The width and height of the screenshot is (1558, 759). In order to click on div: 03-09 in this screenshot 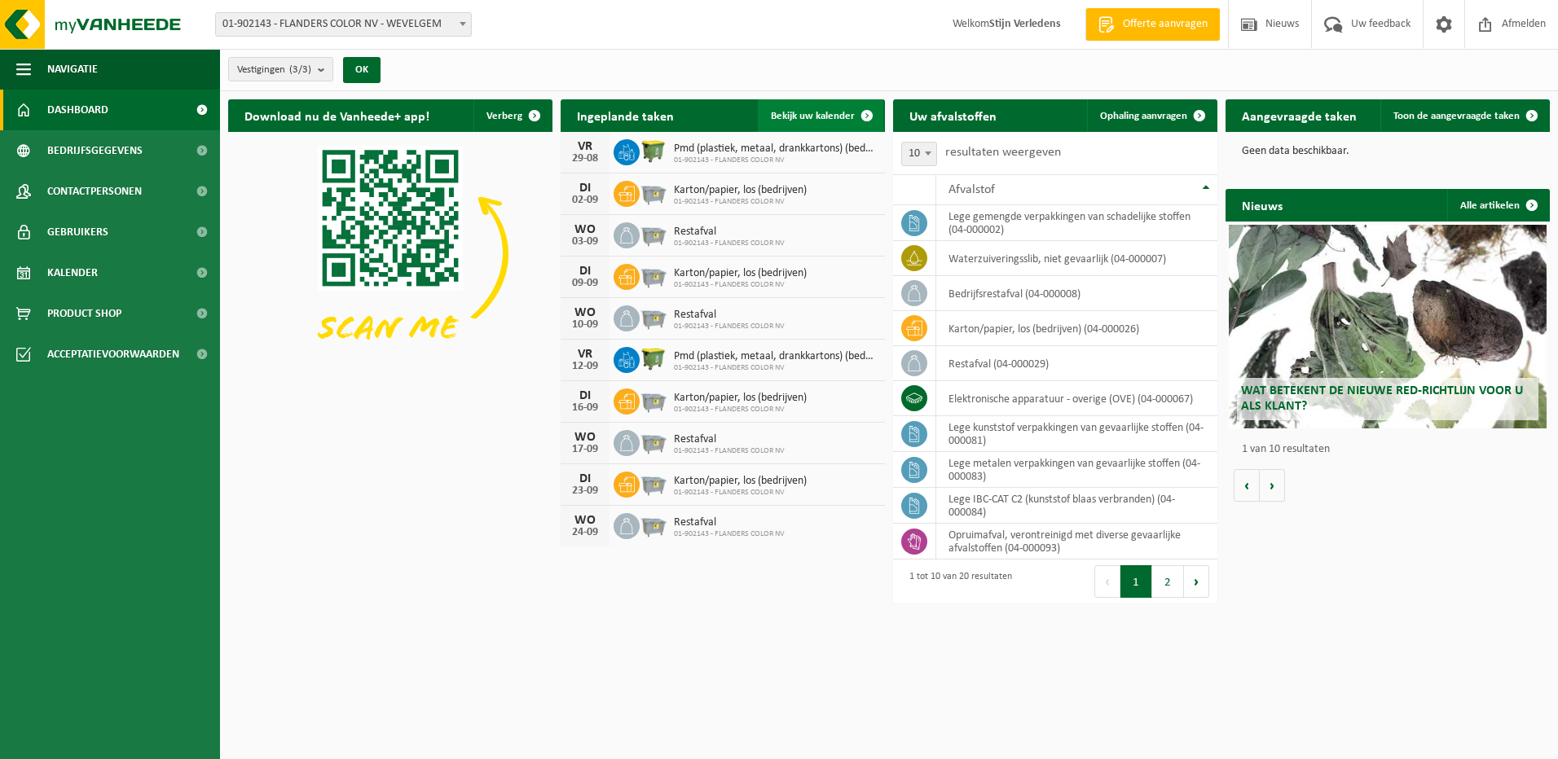, I will do `click(585, 242)`.